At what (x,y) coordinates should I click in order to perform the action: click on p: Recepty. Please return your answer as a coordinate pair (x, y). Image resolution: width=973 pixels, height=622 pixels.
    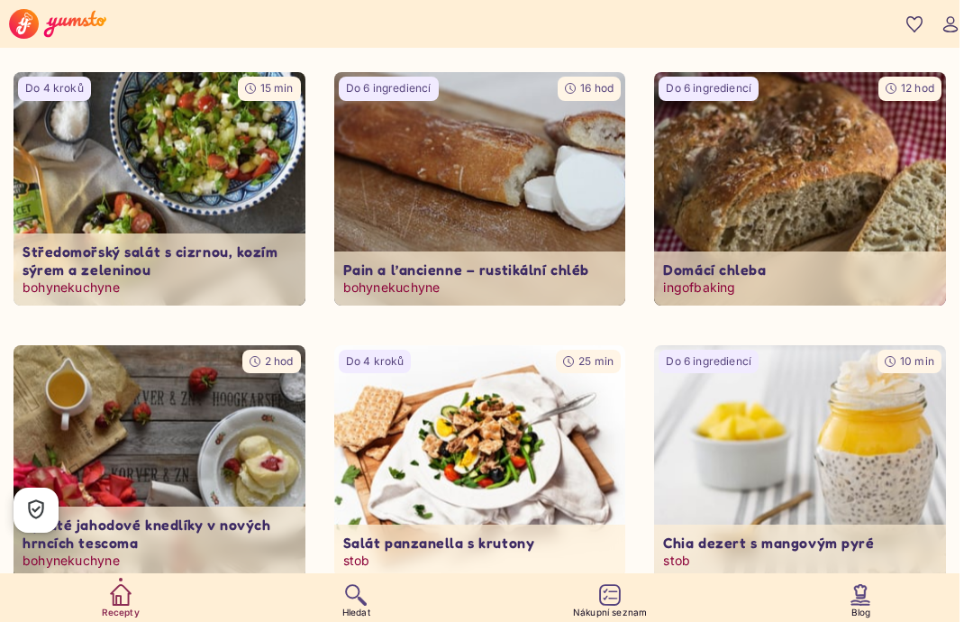
    Looking at the image, I should click on (121, 612).